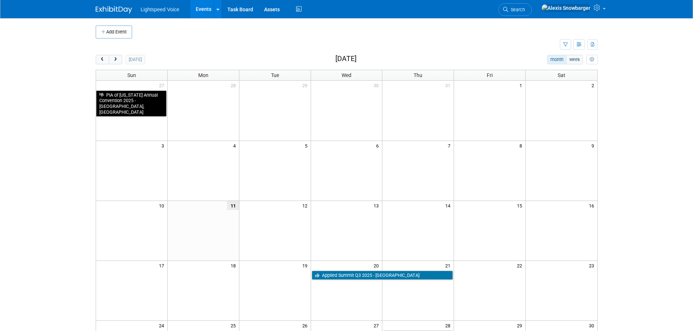 The height and width of the screenshot is (331, 693). Describe the element at coordinates (306, 326) in the screenshot. I see `span: 26` at that location.